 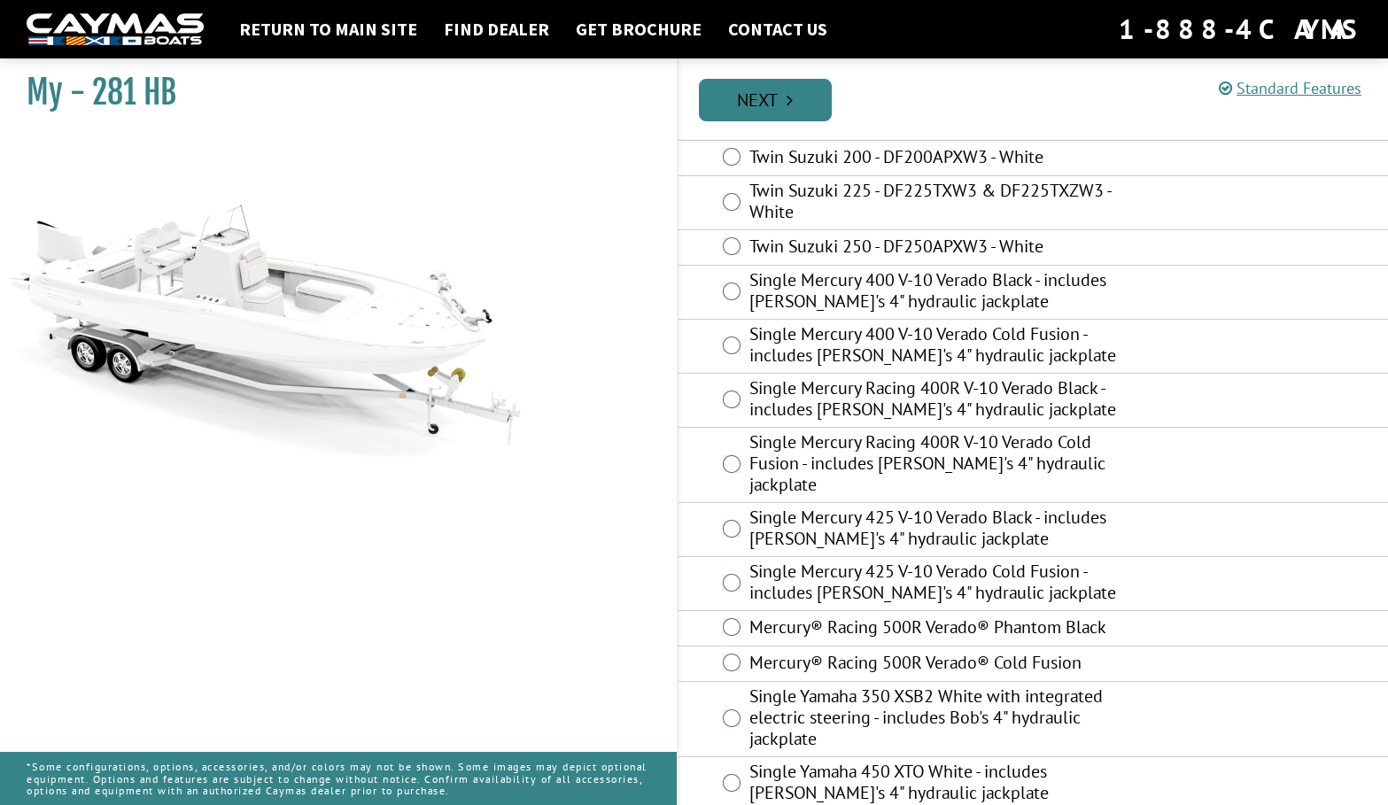 I want to click on label: Twin Suzuki 225 - DF225TXW3 & DF225TXZW3 - White, so click(x=941, y=203).